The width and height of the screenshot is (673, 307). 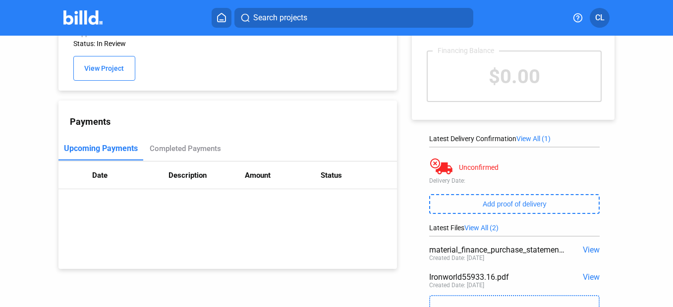 I want to click on img: Billd Company Logo, so click(x=83, y=17).